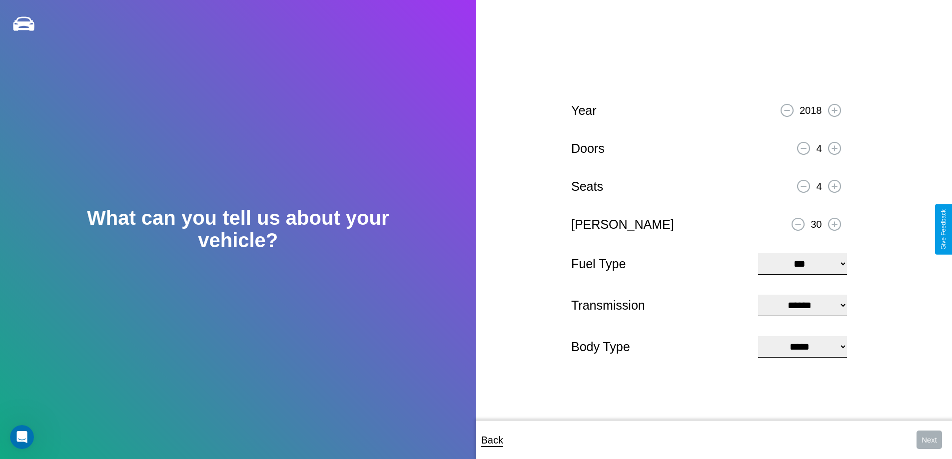 The width and height of the screenshot is (952, 459). What do you see at coordinates (943, 229) in the screenshot?
I see `div: Give Feedback` at bounding box center [943, 229].